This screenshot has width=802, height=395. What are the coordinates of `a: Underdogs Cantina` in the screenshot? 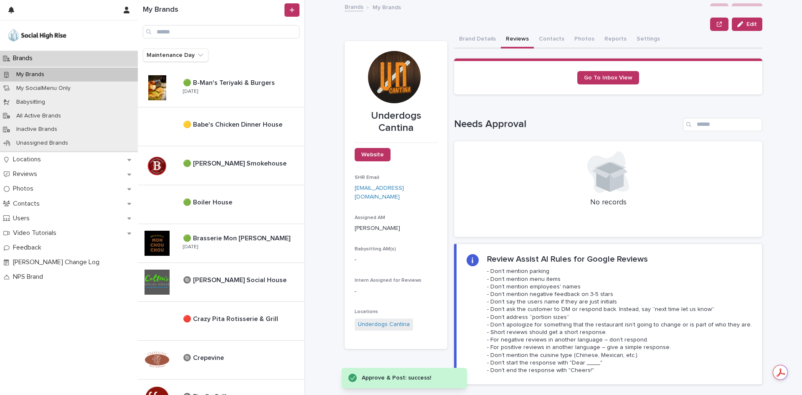 It's located at (384, 324).